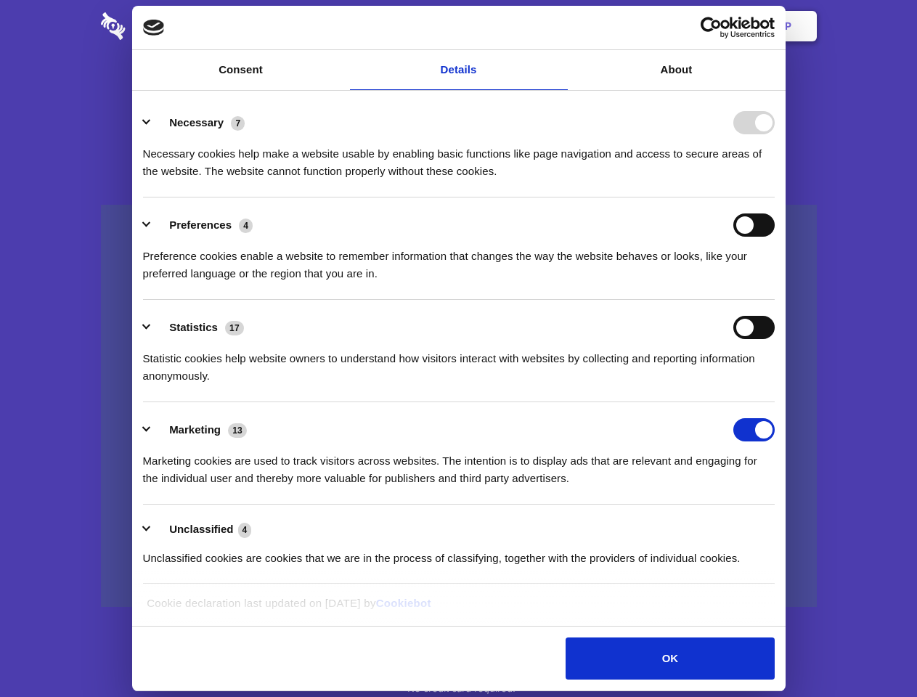 This screenshot has height=697, width=917. What do you see at coordinates (690, 26) in the screenshot?
I see `a: Login` at bounding box center [690, 26].